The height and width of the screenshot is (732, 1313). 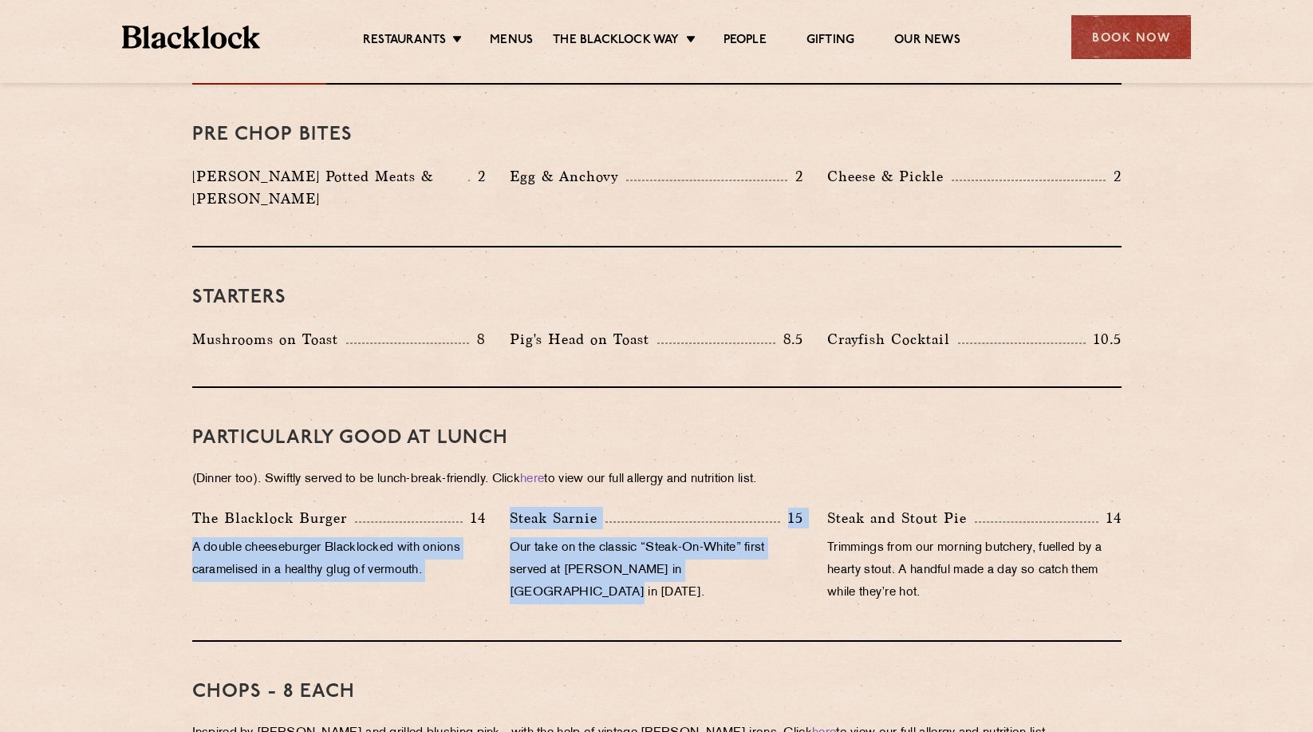 I want to click on p: The Blacklock Burger, so click(x=274, y=518).